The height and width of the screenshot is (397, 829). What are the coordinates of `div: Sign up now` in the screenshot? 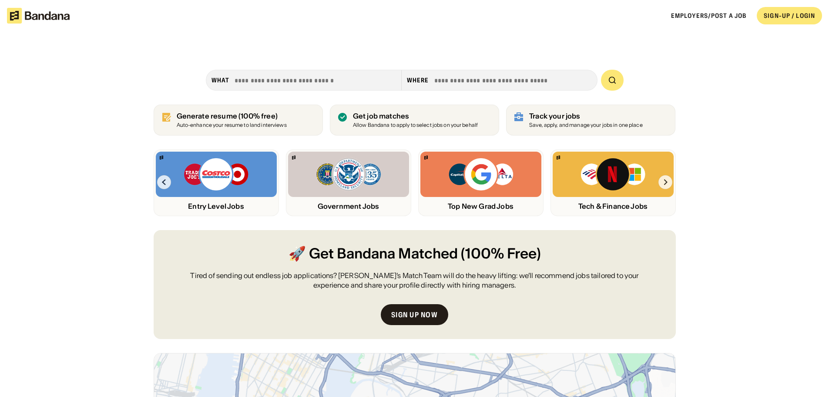 It's located at (414, 314).